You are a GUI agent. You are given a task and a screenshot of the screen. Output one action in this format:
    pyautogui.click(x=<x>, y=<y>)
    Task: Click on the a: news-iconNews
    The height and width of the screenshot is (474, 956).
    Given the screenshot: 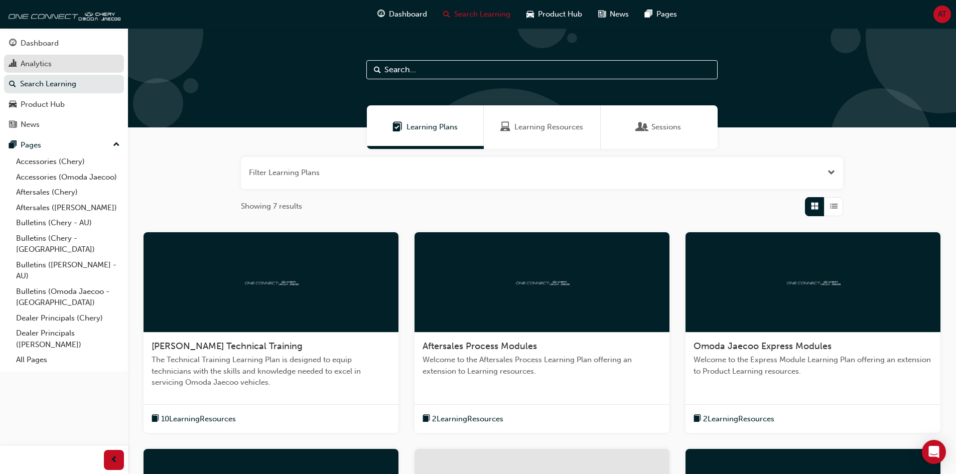 What is the action you would take?
    pyautogui.click(x=613, y=14)
    